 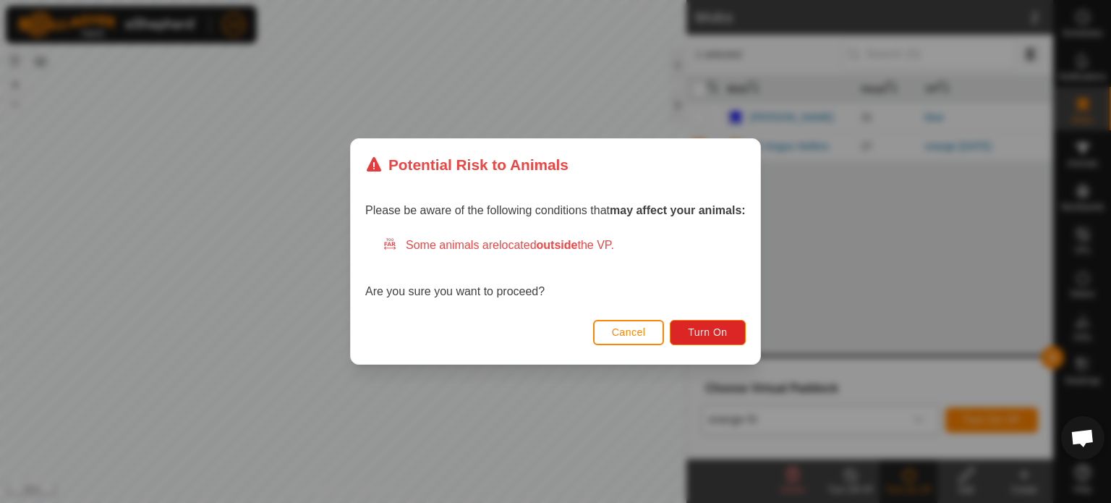 I want to click on span: Turn On, so click(x=708, y=332).